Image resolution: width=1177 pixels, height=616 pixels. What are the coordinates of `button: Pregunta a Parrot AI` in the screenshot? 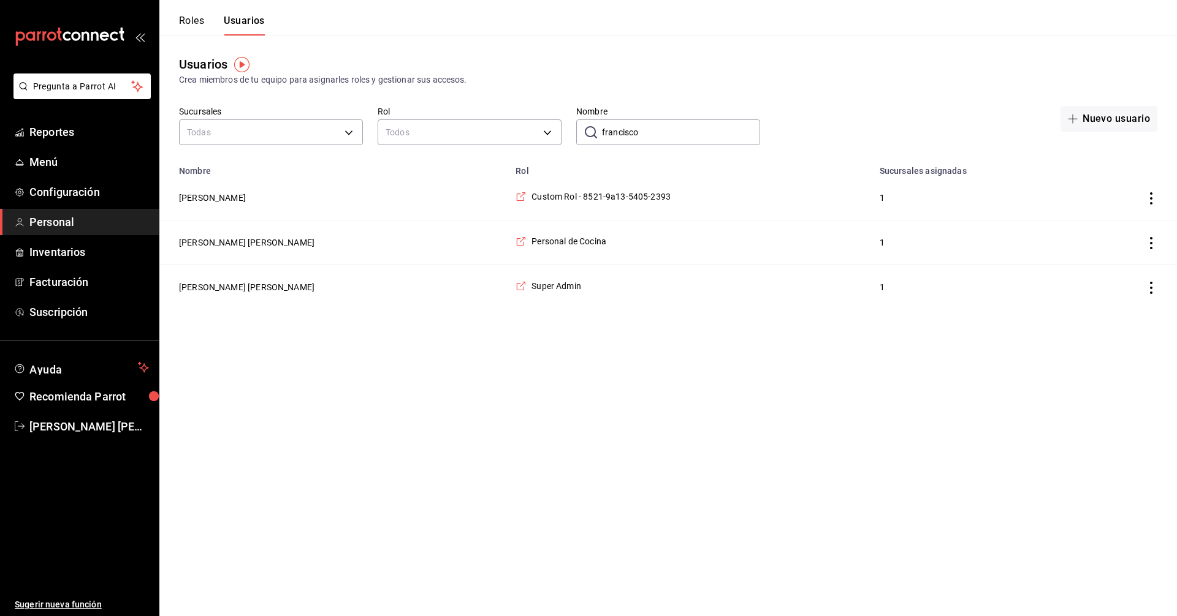 It's located at (82, 86).